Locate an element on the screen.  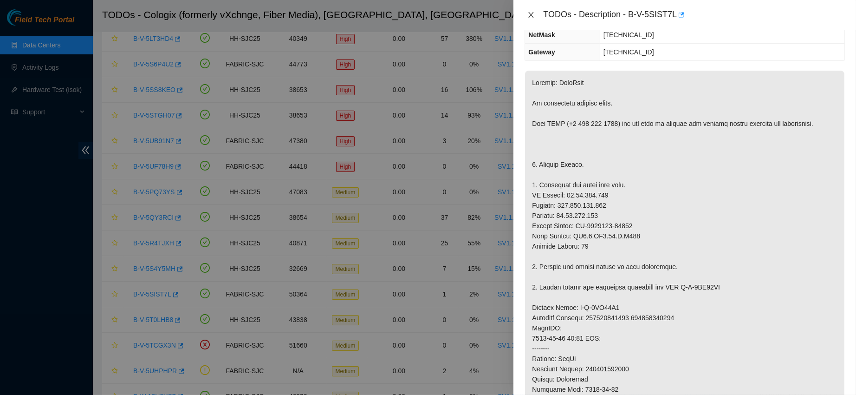
span: close is located at coordinates (531, 15).